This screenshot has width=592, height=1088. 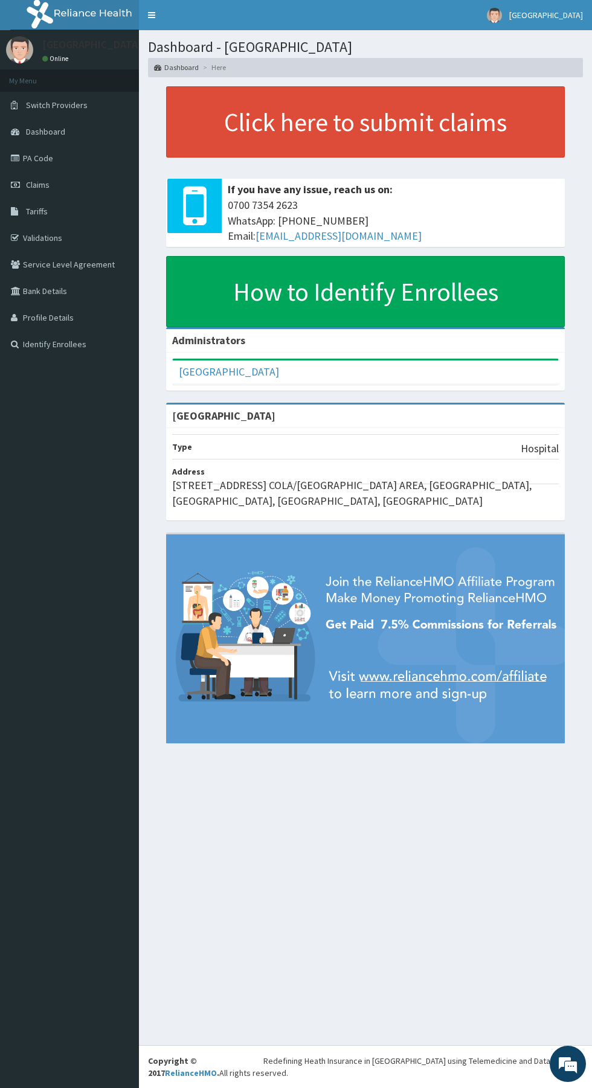 What do you see at coordinates (365, 638) in the screenshot?
I see `img: provider-team-banner.png` at bounding box center [365, 638].